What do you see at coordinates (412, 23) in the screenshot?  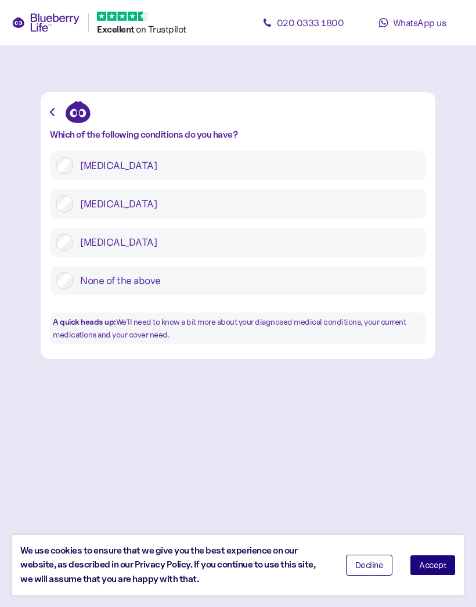 I see `a: WhatsApp us` at bounding box center [412, 23].